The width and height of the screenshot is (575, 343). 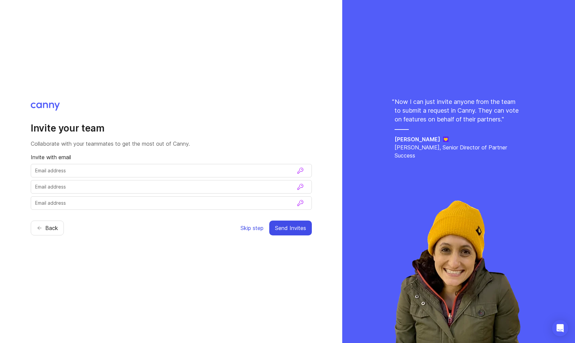 What do you see at coordinates (171, 128) in the screenshot?
I see `h2: Invite your team` at bounding box center [171, 128].